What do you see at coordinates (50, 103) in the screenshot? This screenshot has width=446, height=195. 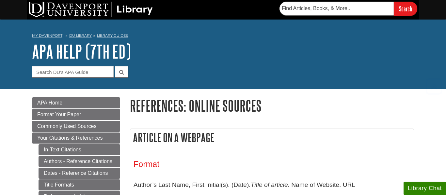 I see `span: APA Home` at bounding box center [50, 103].